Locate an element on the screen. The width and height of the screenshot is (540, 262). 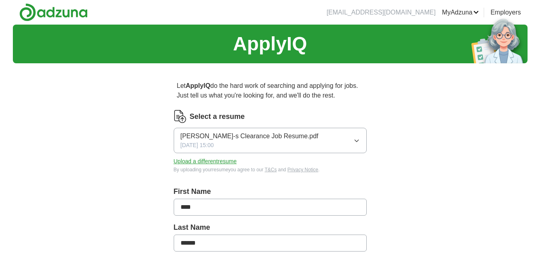
a: MyAdzuna is located at coordinates (461, 12).